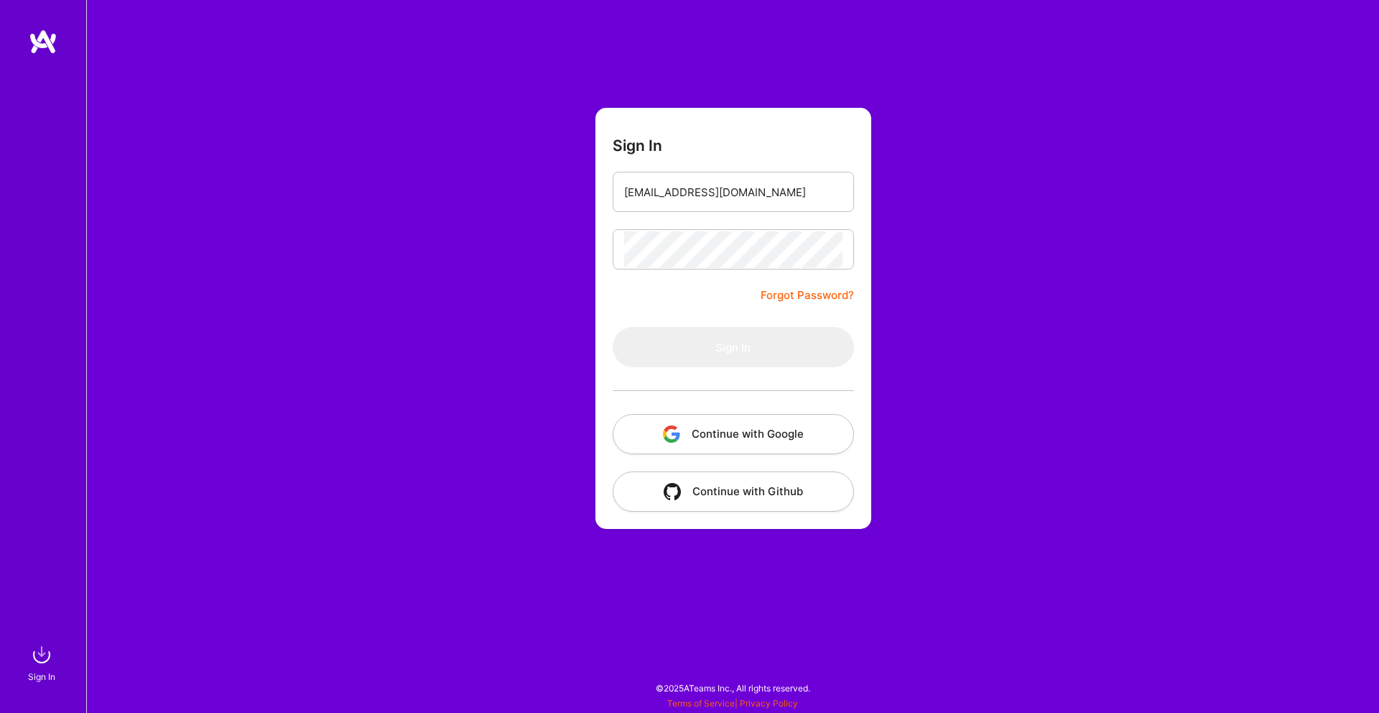  I want to click on button: Sign In, so click(733, 347).